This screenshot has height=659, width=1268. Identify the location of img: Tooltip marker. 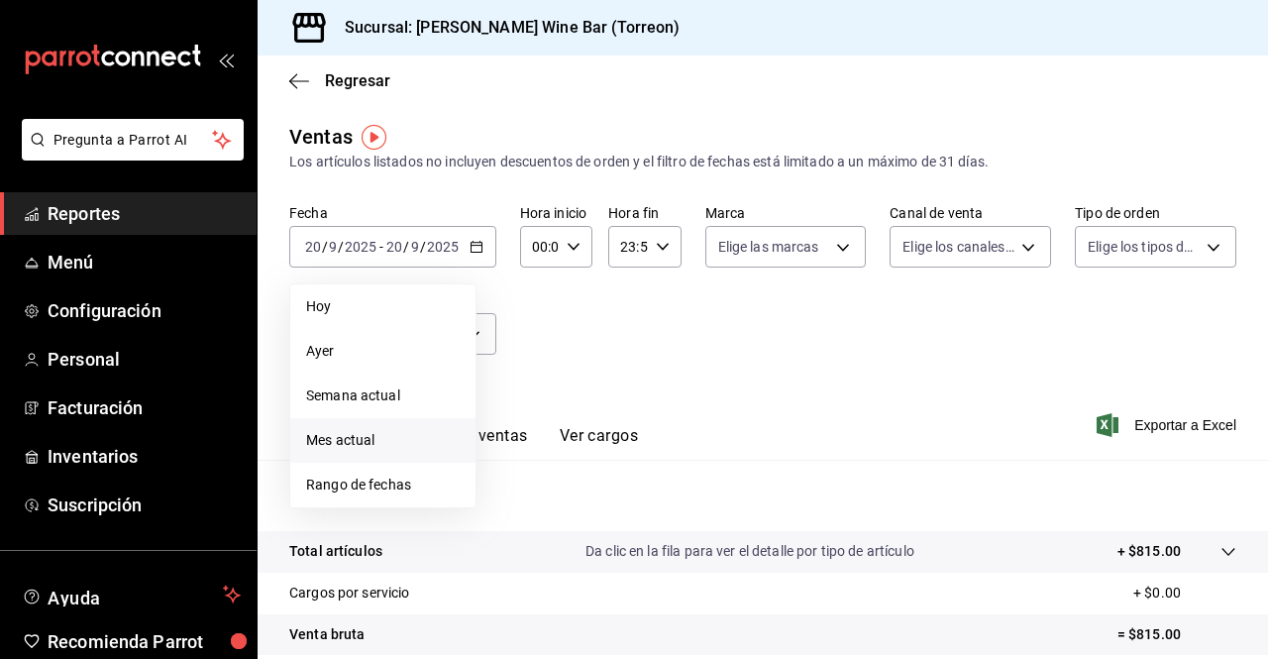
(373, 137).